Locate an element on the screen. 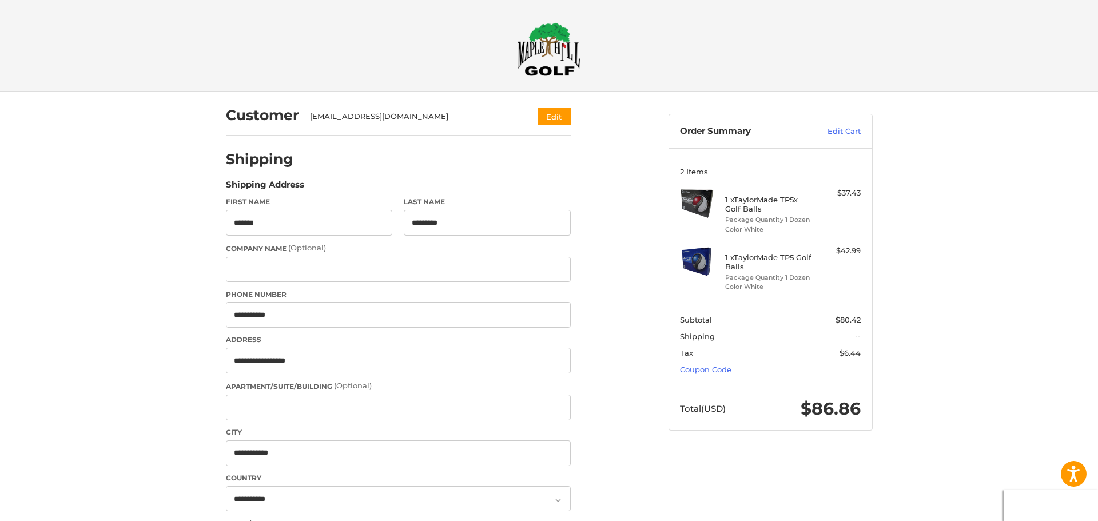 The height and width of the screenshot is (521, 1098). label: Country is located at coordinates (398, 478).